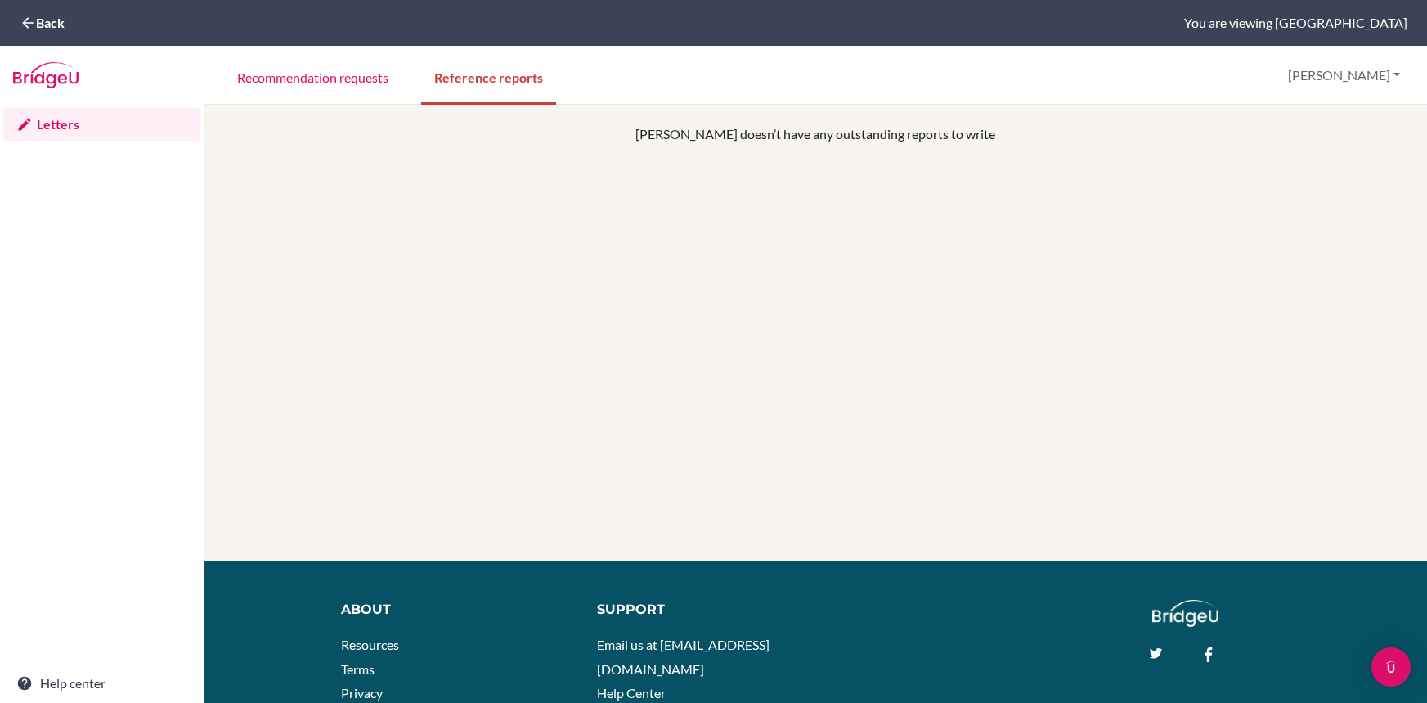 The image size is (1427, 703). Describe the element at coordinates (1391, 667) in the screenshot. I see `div: Open Intercom Messenger` at that location.